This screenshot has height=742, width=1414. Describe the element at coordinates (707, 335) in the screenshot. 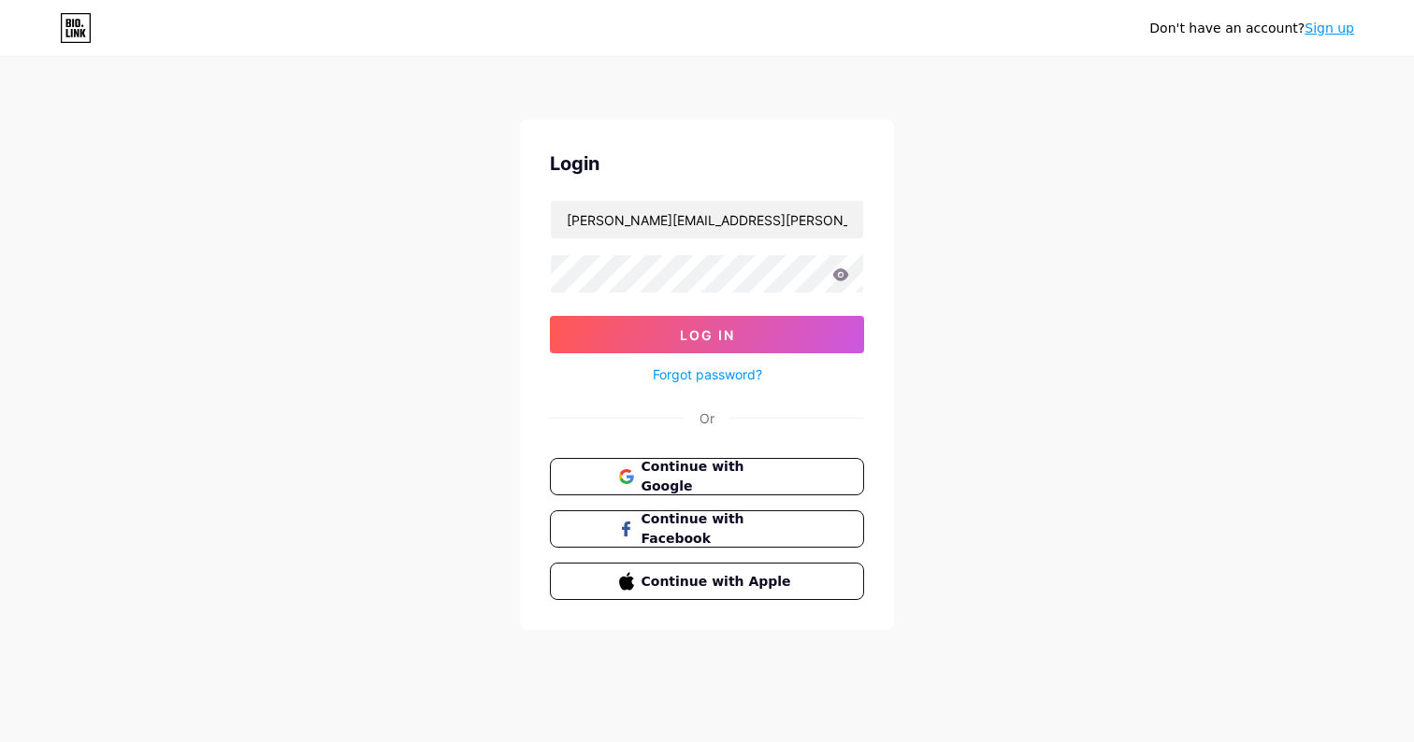

I see `button: Log In` at that location.